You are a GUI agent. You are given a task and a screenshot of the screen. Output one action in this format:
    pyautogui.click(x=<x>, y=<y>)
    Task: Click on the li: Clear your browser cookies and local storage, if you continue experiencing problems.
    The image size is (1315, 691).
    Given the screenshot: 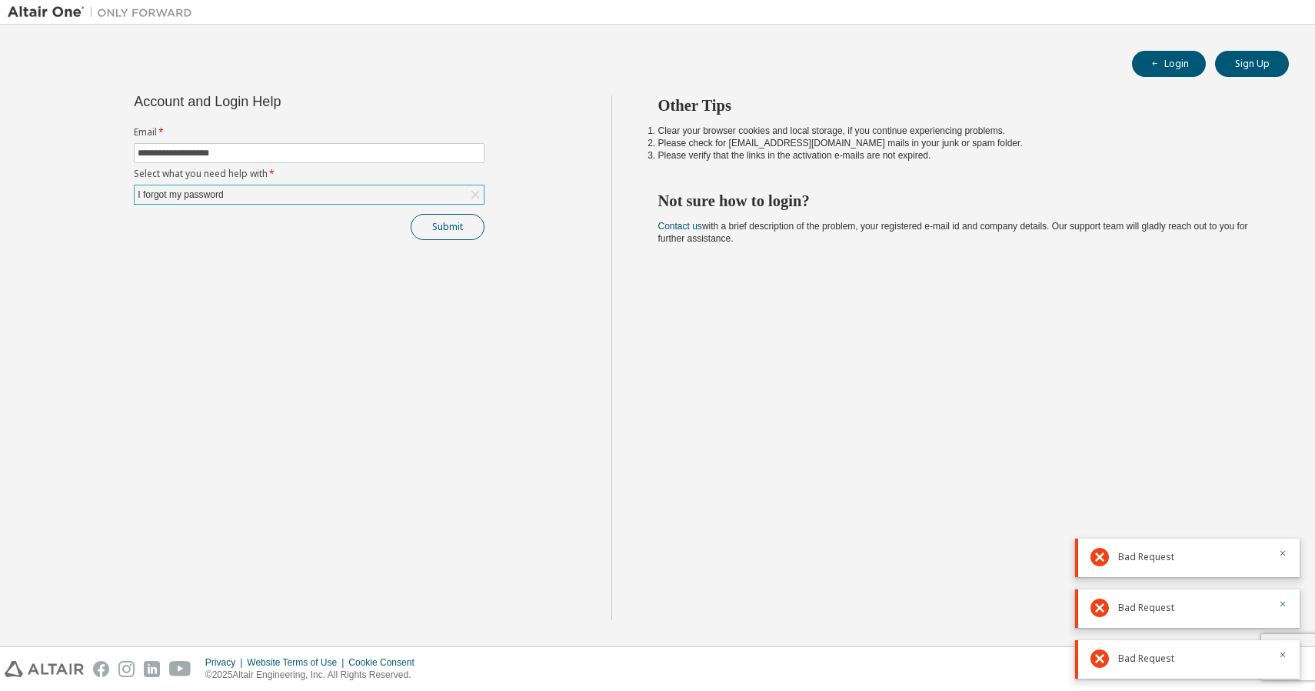 What is the action you would take?
    pyautogui.click(x=960, y=131)
    